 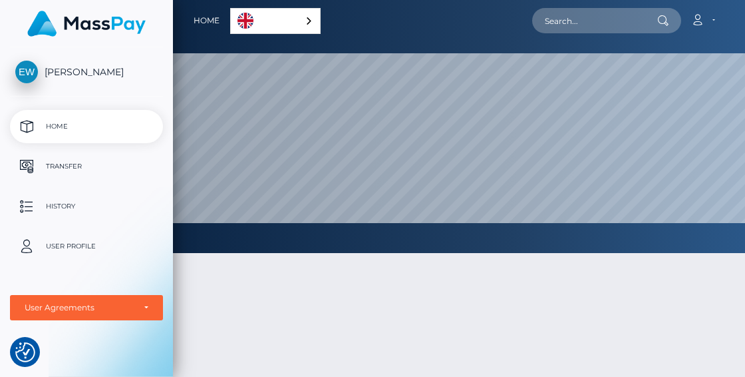 I want to click on p: Transfer, so click(x=87, y=166).